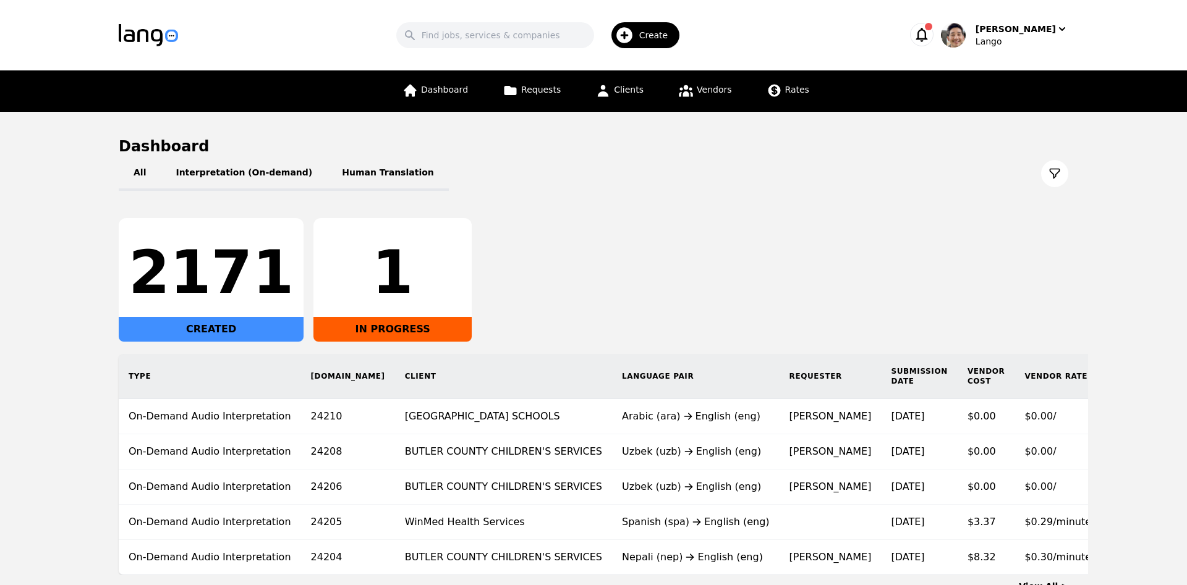  What do you see at coordinates (348, 452) in the screenshot?
I see `td: 24208` at bounding box center [348, 452].